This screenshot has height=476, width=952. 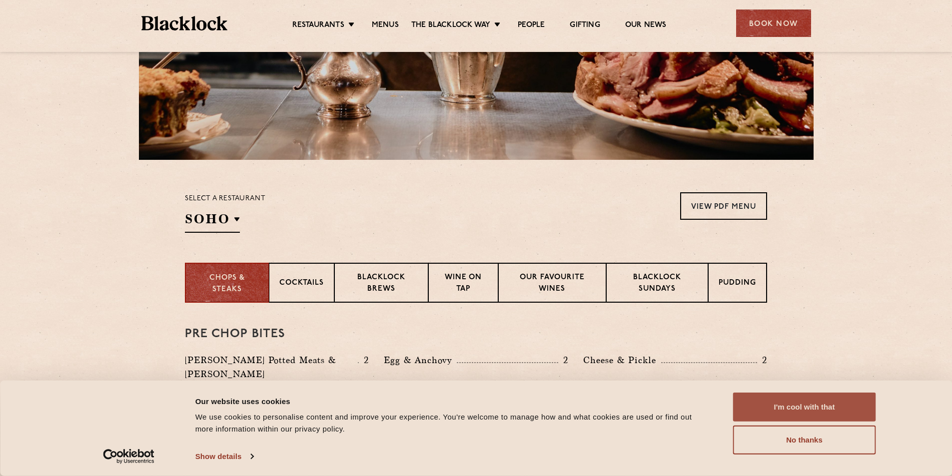 I want to click on a: Show details, so click(x=224, y=457).